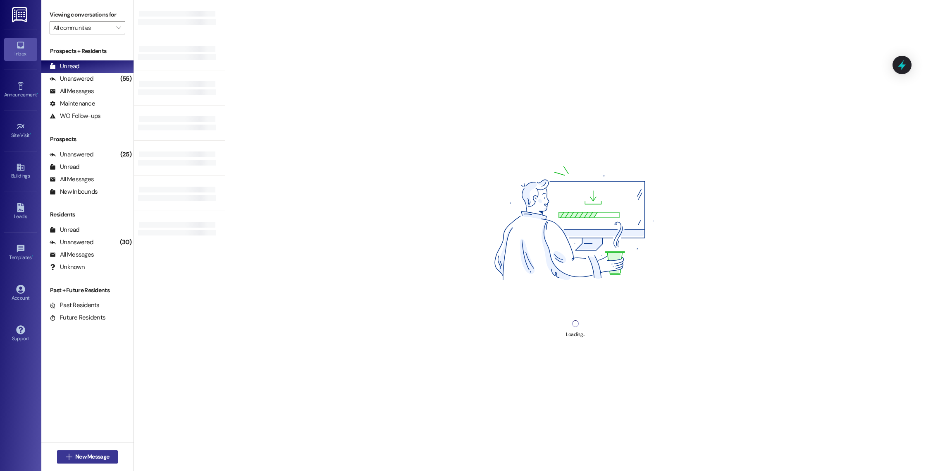 The height and width of the screenshot is (471, 926). What do you see at coordinates (72, 103) in the screenshot?
I see `div: Maintenance` at bounding box center [72, 103].